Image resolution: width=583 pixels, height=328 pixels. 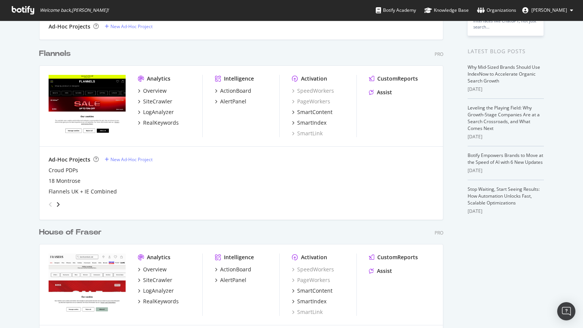 What do you see at coordinates (504, 118) in the screenshot?
I see `a: Leveling the Playing Field: Why Growth-Stage Companies Are at a Search Crossroads, and What Comes...` at bounding box center [504, 118].